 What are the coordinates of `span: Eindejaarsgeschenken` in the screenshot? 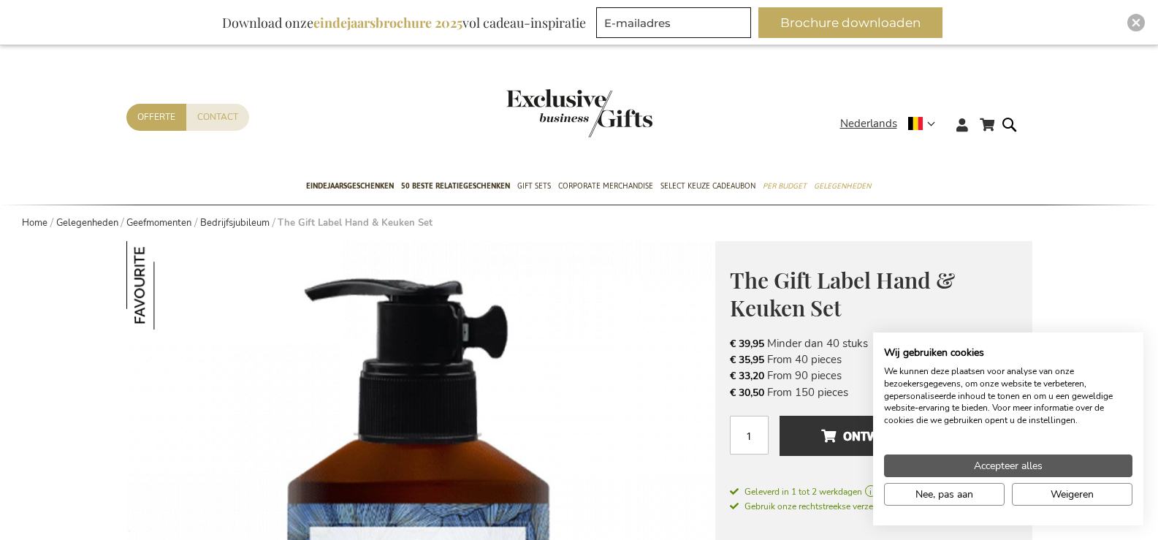 It's located at (350, 186).